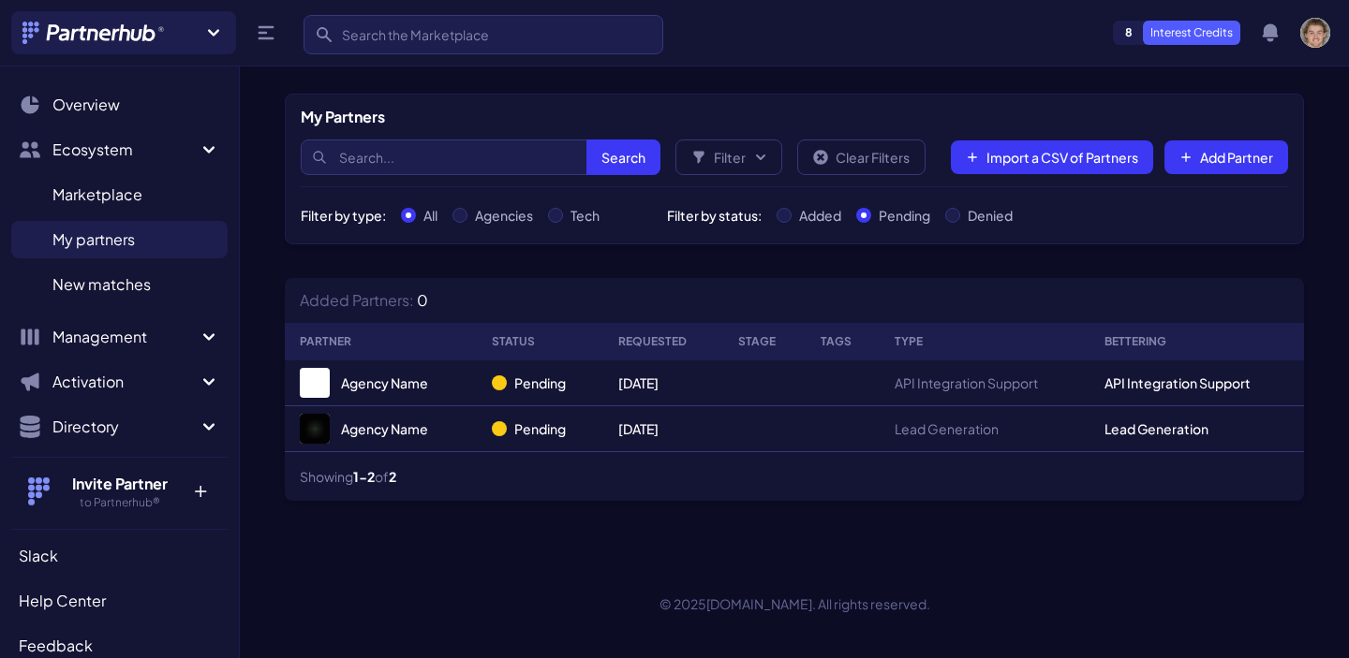 Image resolution: width=1349 pixels, height=658 pixels. What do you see at coordinates (1196, 342) in the screenshot?
I see `th: Bettering` at bounding box center [1196, 342].